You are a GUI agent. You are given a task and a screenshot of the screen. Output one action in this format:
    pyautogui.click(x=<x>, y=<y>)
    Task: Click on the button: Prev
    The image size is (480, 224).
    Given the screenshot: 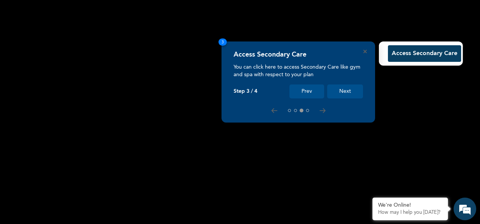 What is the action you would take?
    pyautogui.click(x=307, y=91)
    